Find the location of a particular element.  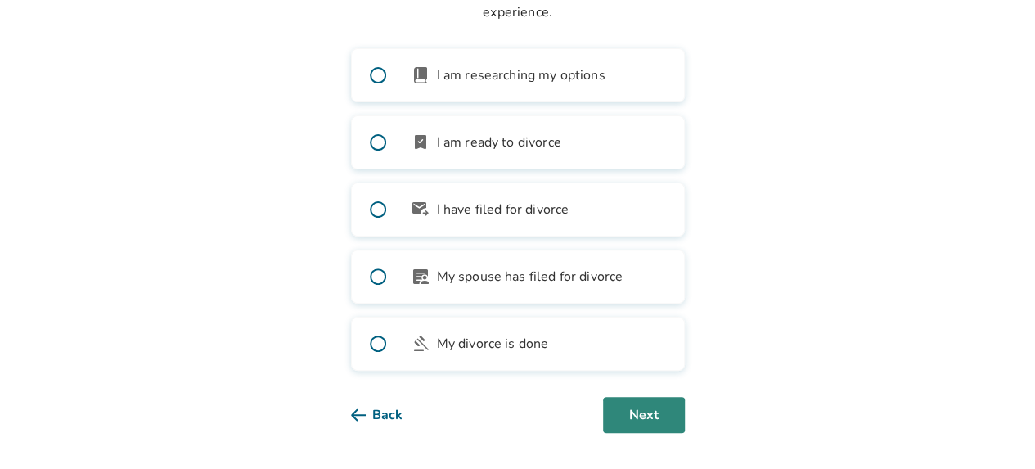

span: My spouse has filed for divorce is located at coordinates (530, 276).